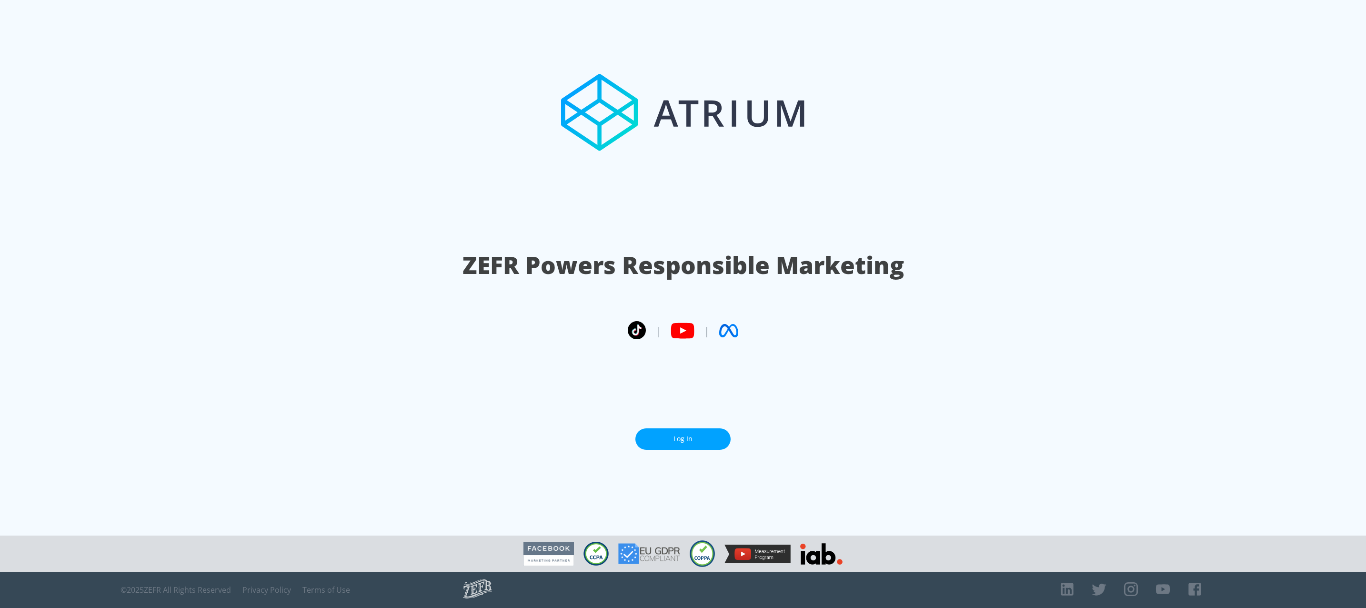  Describe the element at coordinates (757, 553) in the screenshot. I see `img: YouTube Measurement Program` at that location.